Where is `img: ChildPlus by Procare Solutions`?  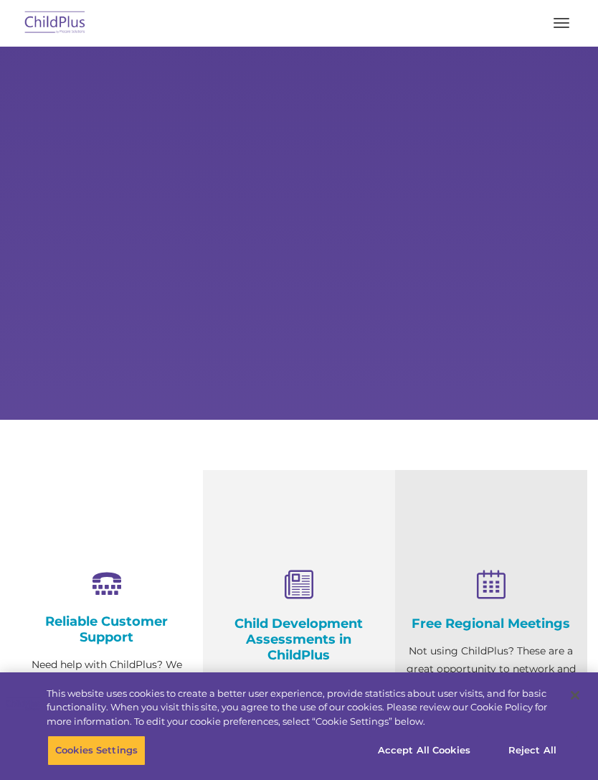
img: ChildPlus by Procare Solutions is located at coordinates (55, 23).